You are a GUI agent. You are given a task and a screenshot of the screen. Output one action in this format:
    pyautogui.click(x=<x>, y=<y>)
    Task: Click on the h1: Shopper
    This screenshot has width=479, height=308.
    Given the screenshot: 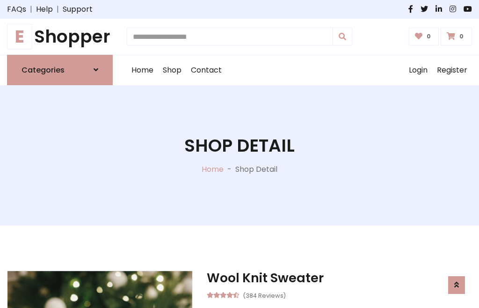 What is the action you would take?
    pyautogui.click(x=60, y=36)
    